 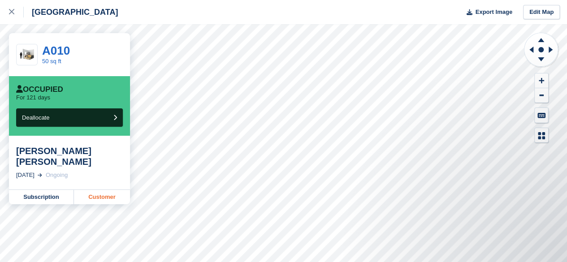 I want to click on p: For 121 days, so click(x=33, y=98).